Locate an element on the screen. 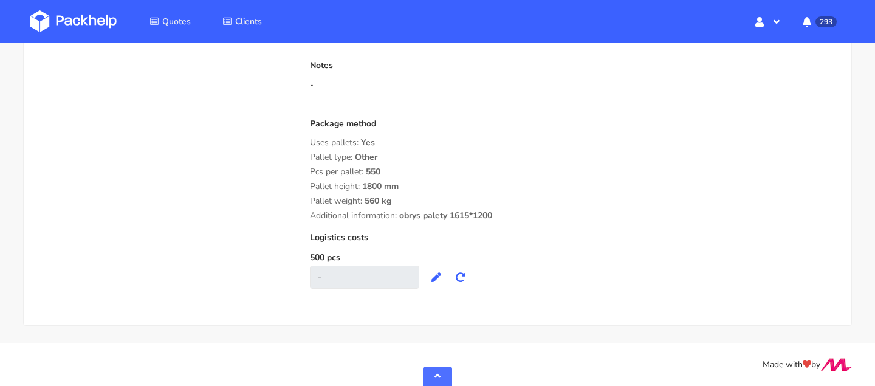 This screenshot has width=875, height=386. div: Made with by is located at coordinates (437, 364).